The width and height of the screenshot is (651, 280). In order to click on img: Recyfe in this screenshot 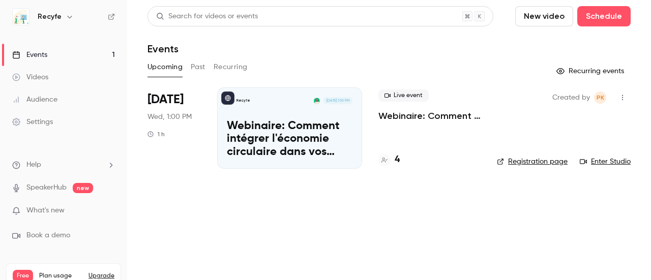, I will do `click(21, 17)`.